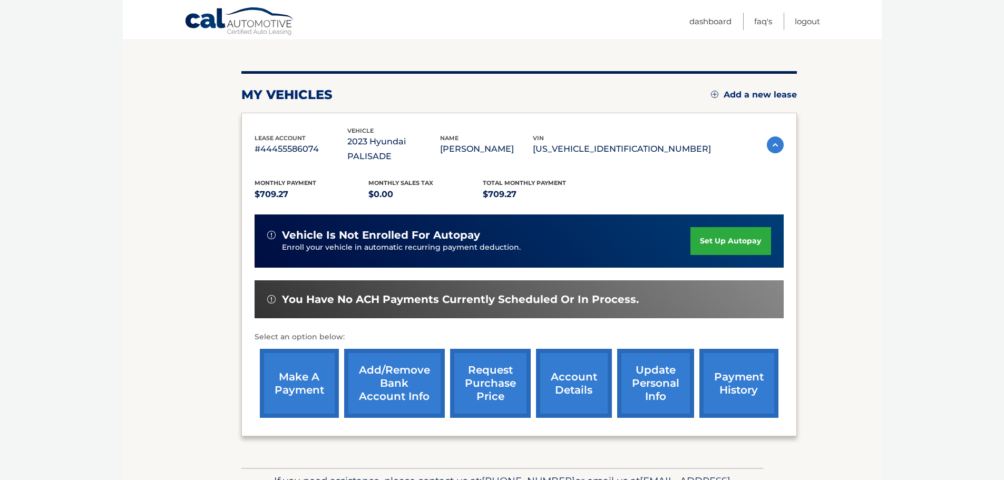 Image resolution: width=1004 pixels, height=480 pixels. I want to click on a: Add a new lease, so click(753, 95).